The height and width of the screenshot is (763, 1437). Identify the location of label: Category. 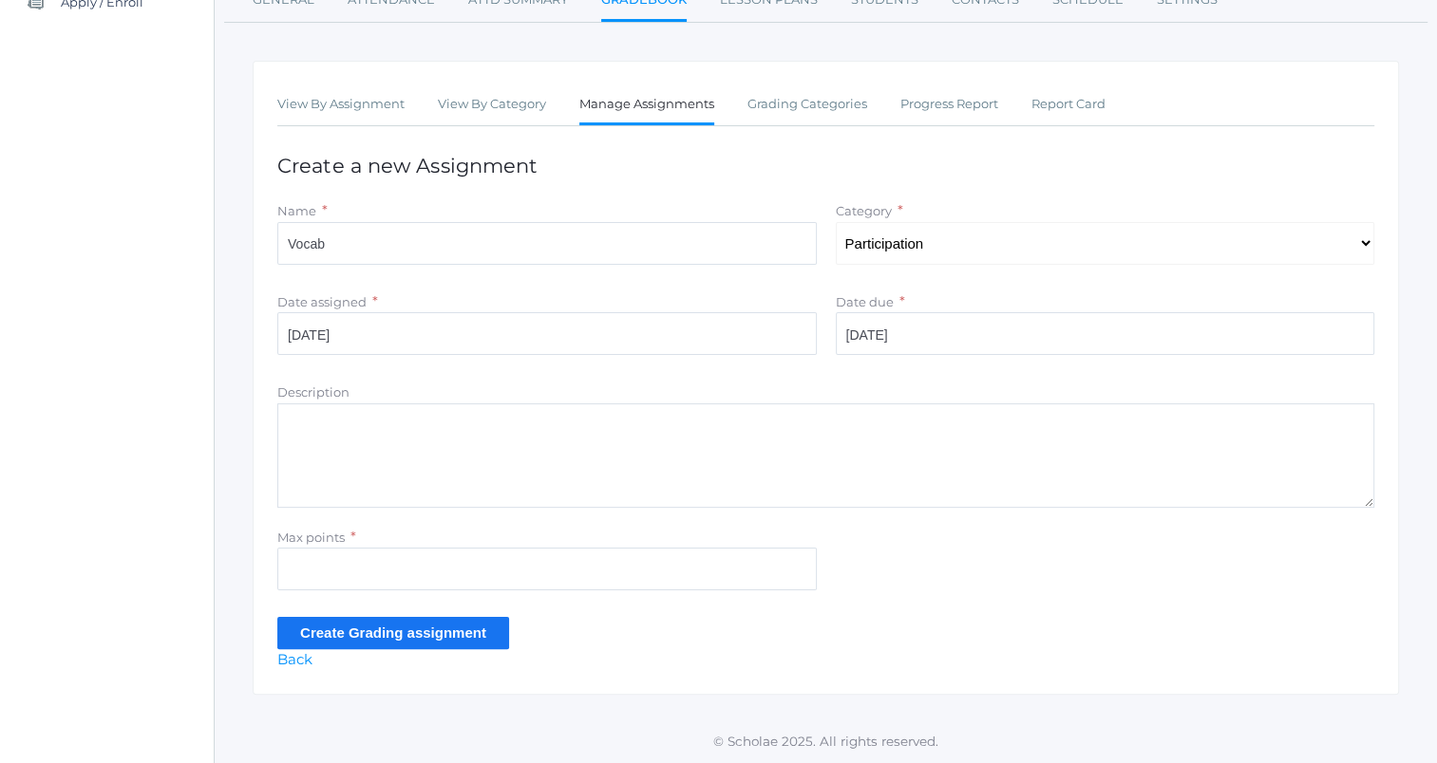
(863, 211).